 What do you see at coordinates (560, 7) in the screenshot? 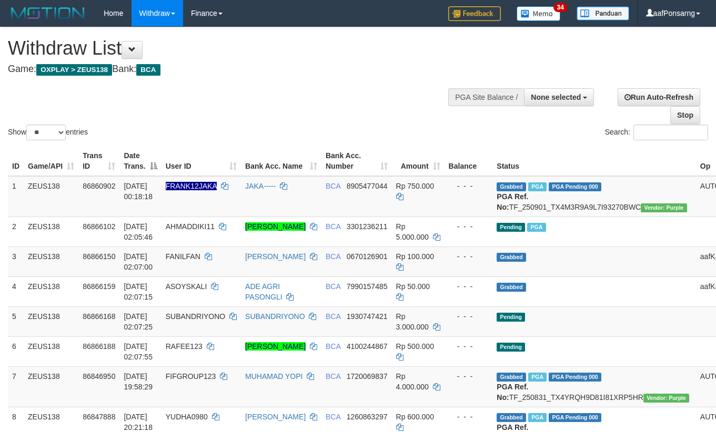
I see `span: 34` at bounding box center [560, 7].